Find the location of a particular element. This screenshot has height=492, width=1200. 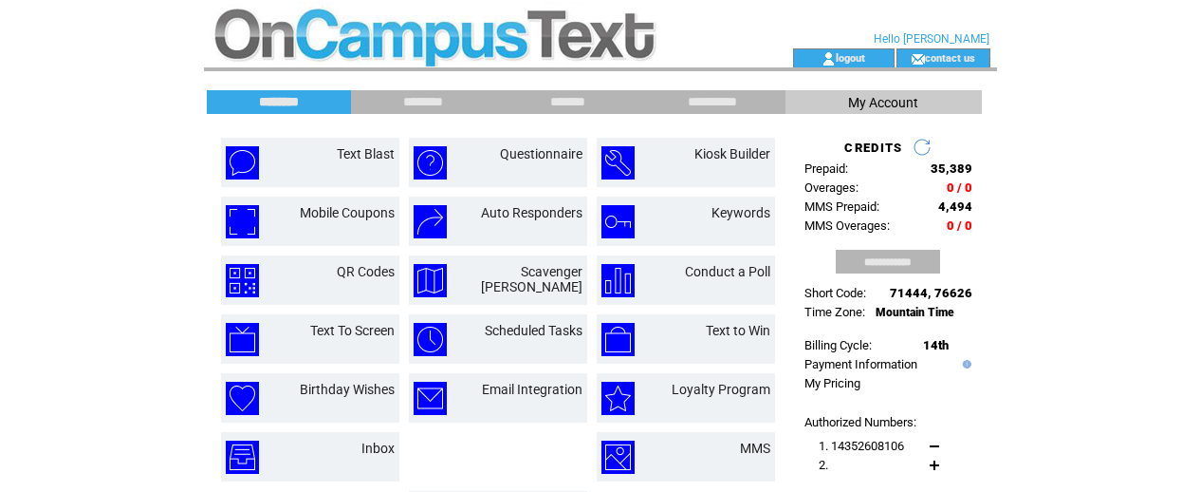

img: account_icon.gif is located at coordinates (828, 59).